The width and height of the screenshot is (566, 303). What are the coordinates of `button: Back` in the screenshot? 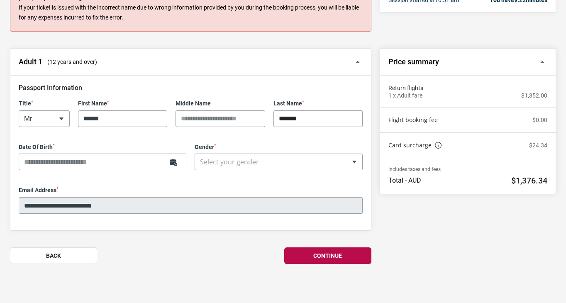 It's located at (54, 256).